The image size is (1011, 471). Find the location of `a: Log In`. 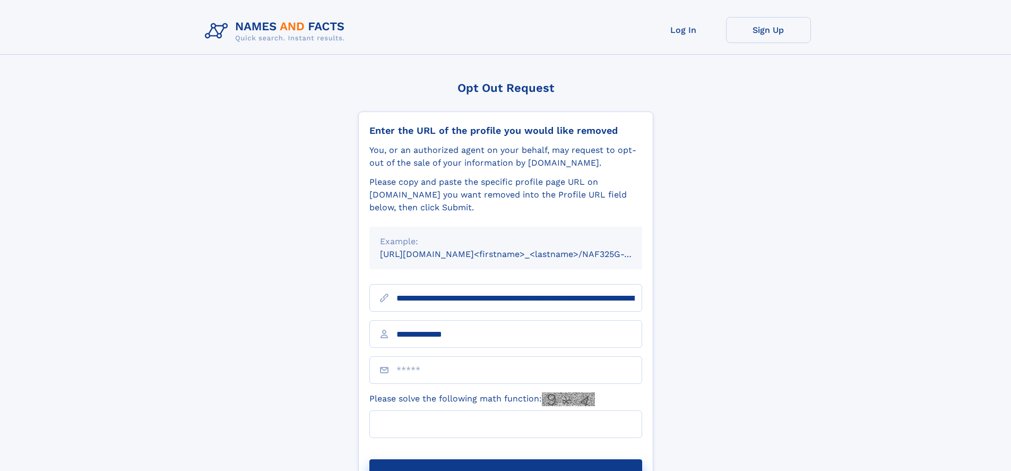

a: Log In is located at coordinates (684, 30).